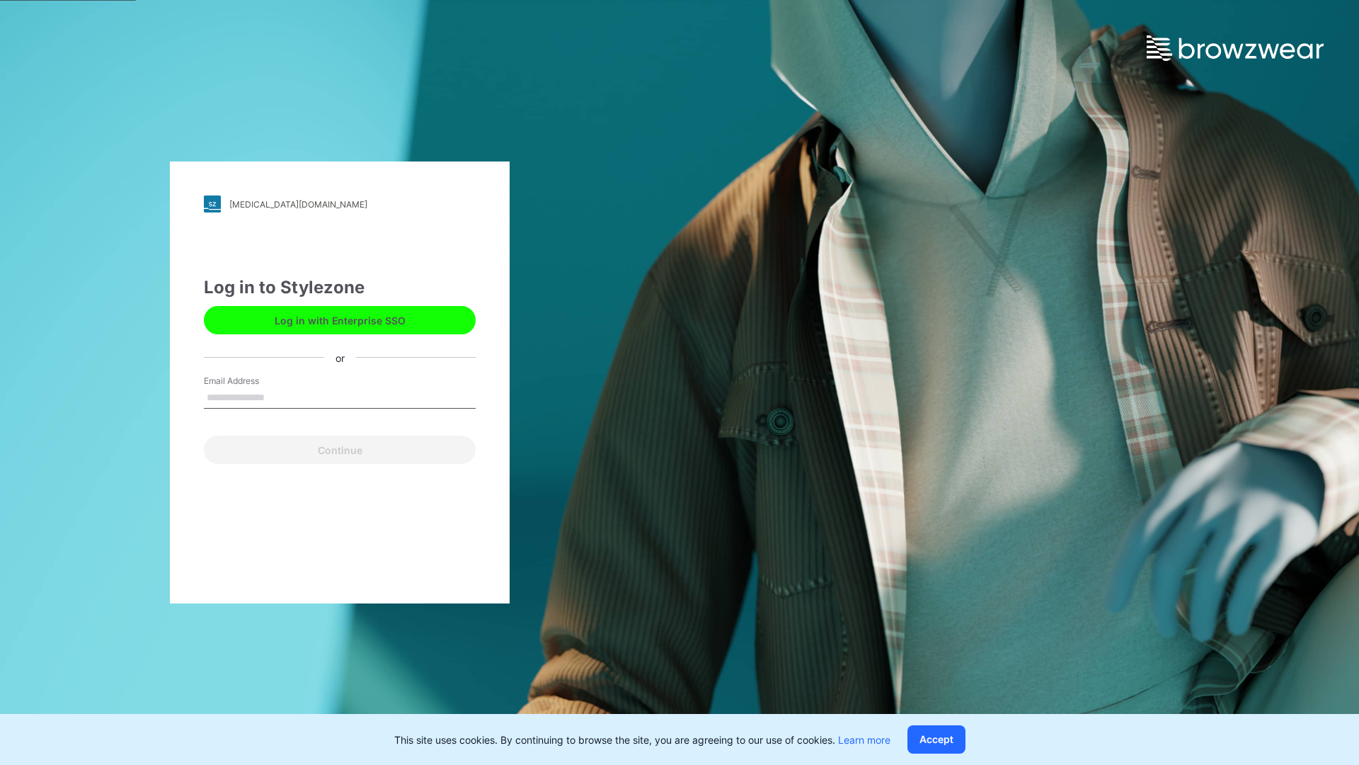  Describe the element at coordinates (253, 381) in the screenshot. I see `label: Email Address` at that location.